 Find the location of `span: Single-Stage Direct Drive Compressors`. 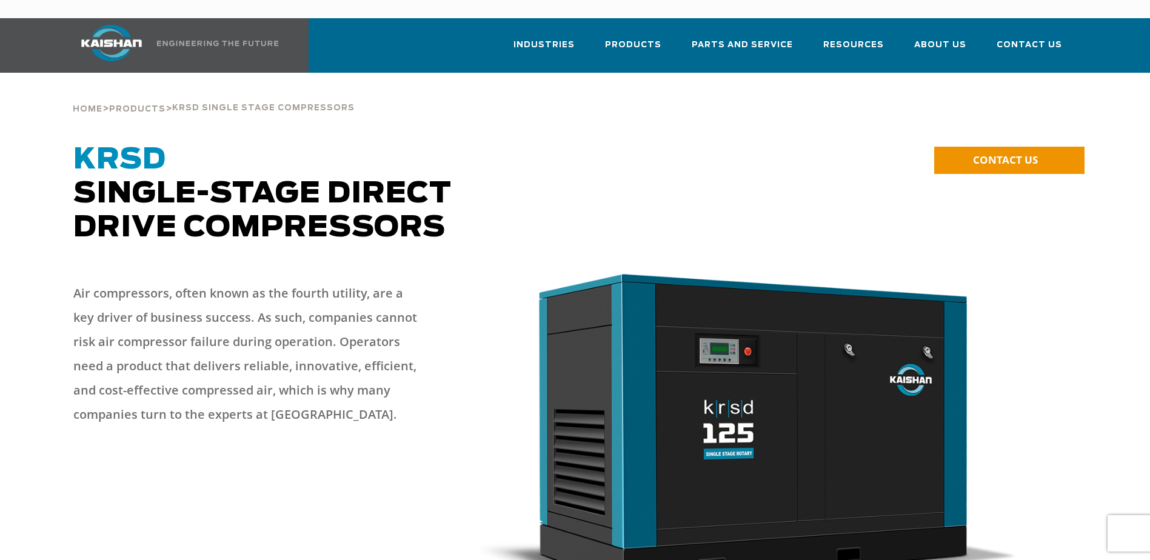

span: Single-Stage Direct Drive Compressors is located at coordinates (263, 194).